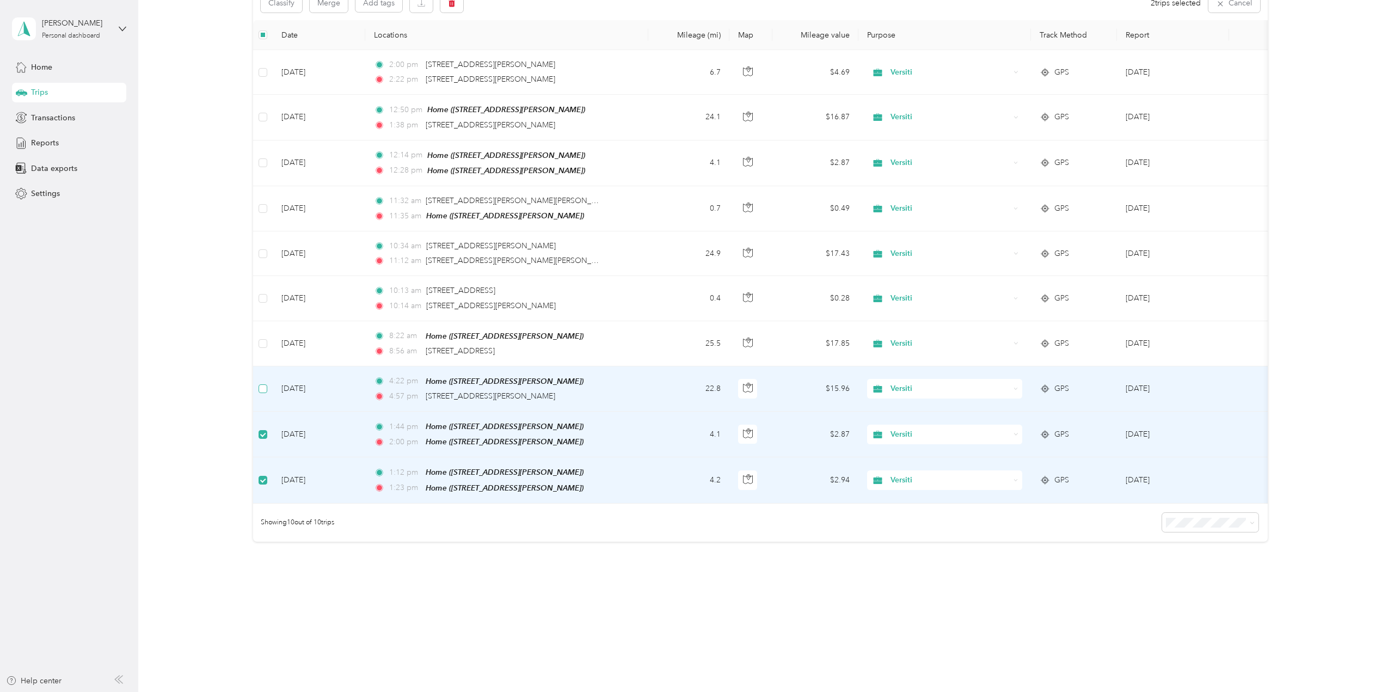  What do you see at coordinates (404, 488) in the screenshot?
I see `span: 1:23 pm` at bounding box center [404, 488].